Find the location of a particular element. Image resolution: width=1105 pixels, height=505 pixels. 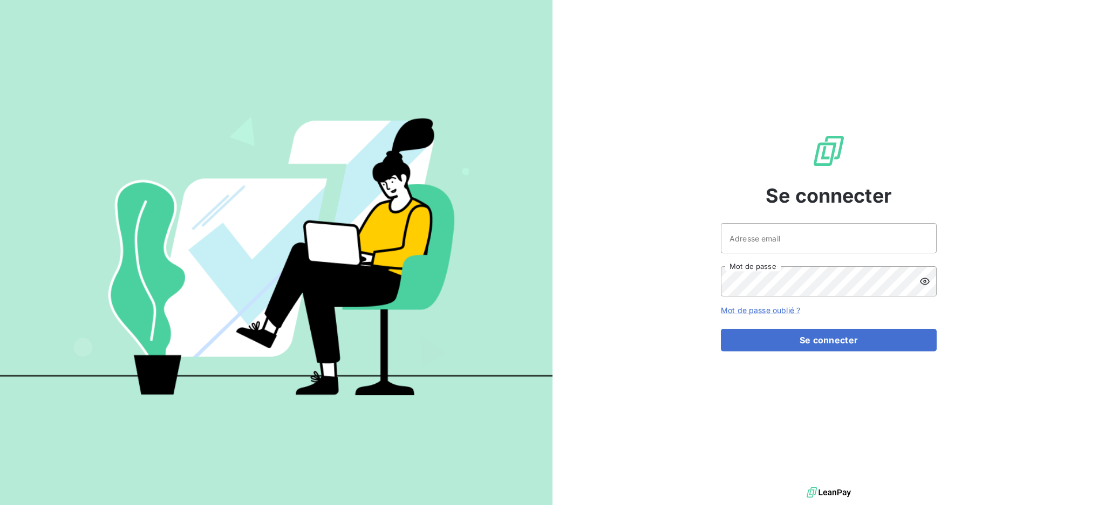

span: Se connecter is located at coordinates (829, 196).